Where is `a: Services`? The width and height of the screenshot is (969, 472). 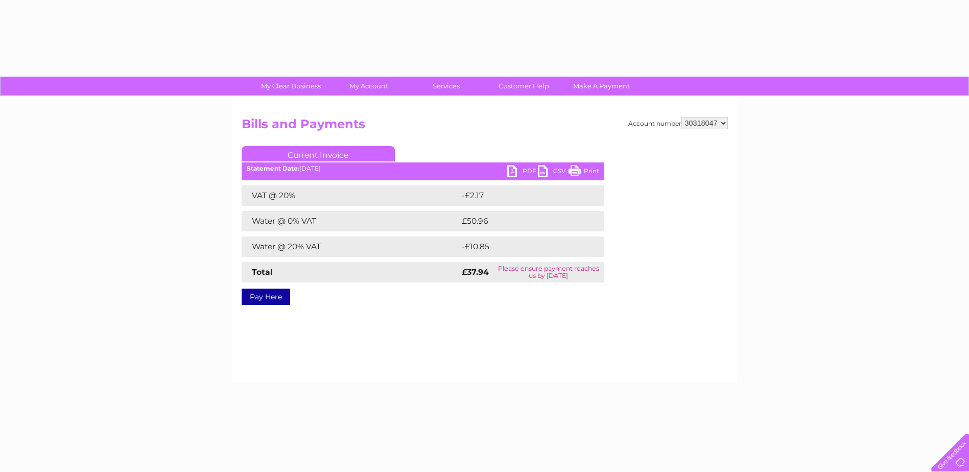
a: Services is located at coordinates (446, 86).